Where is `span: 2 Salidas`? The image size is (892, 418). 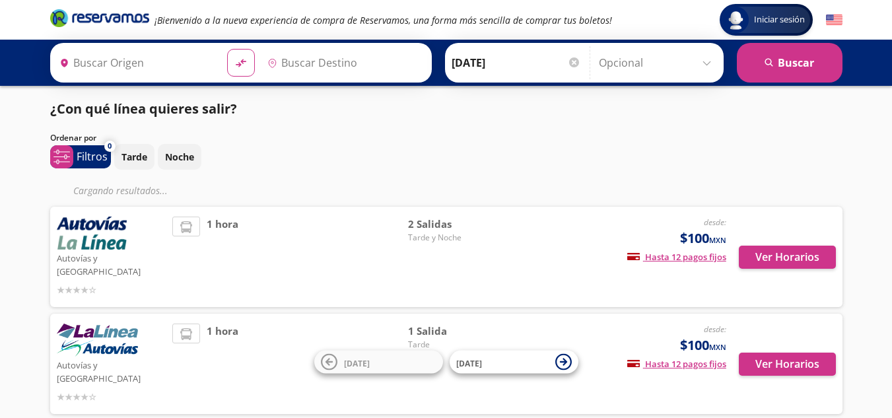 span: 2 Salidas is located at coordinates (454, 224).